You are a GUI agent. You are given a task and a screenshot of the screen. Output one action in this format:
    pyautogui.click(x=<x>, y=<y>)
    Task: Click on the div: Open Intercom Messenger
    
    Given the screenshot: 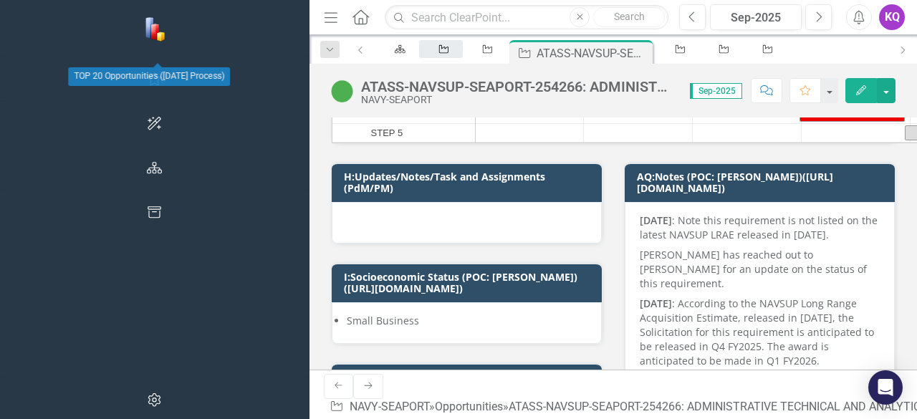 What is the action you would take?
    pyautogui.click(x=886, y=388)
    